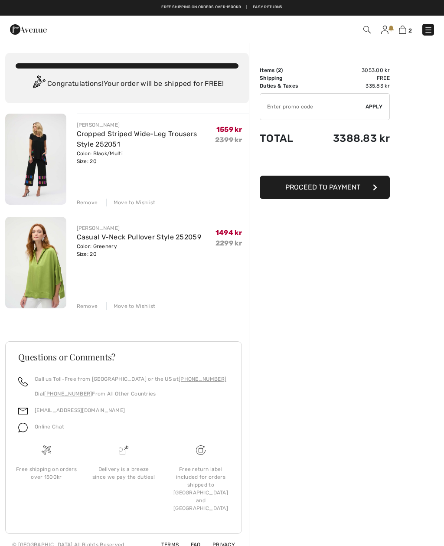  I want to click on a: Free shipping on orders over 1500kr, so click(201, 7).